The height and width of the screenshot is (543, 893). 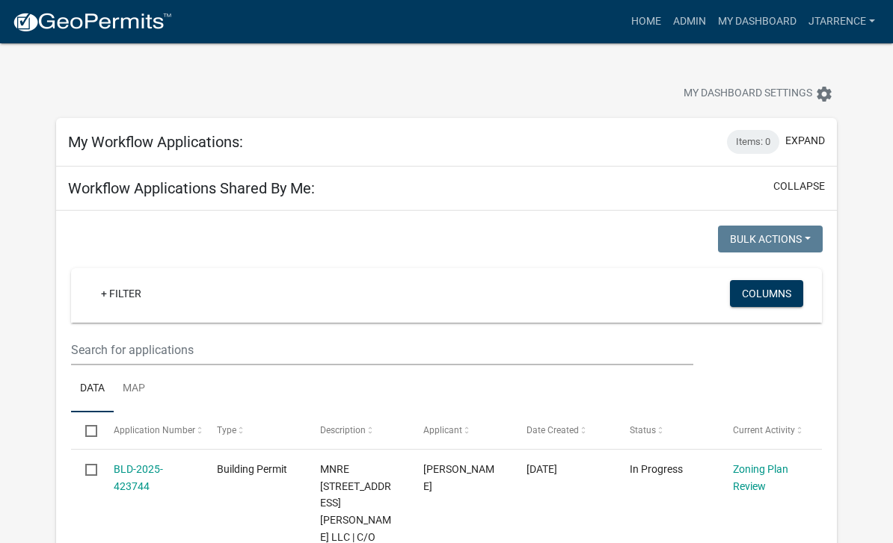 I want to click on span: Current Activity, so click(x=763, y=431).